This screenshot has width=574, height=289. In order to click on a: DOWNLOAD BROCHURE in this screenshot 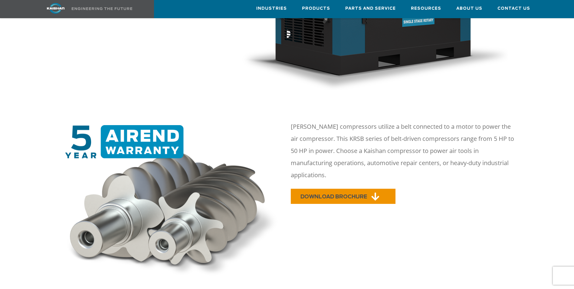, I will do `click(343, 196)`.